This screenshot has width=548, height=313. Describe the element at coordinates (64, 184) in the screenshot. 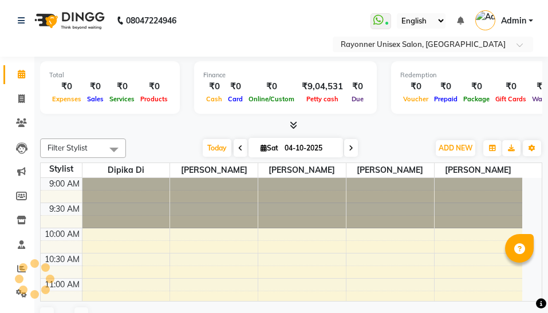

I see `div: 9:00 AM` at that location.